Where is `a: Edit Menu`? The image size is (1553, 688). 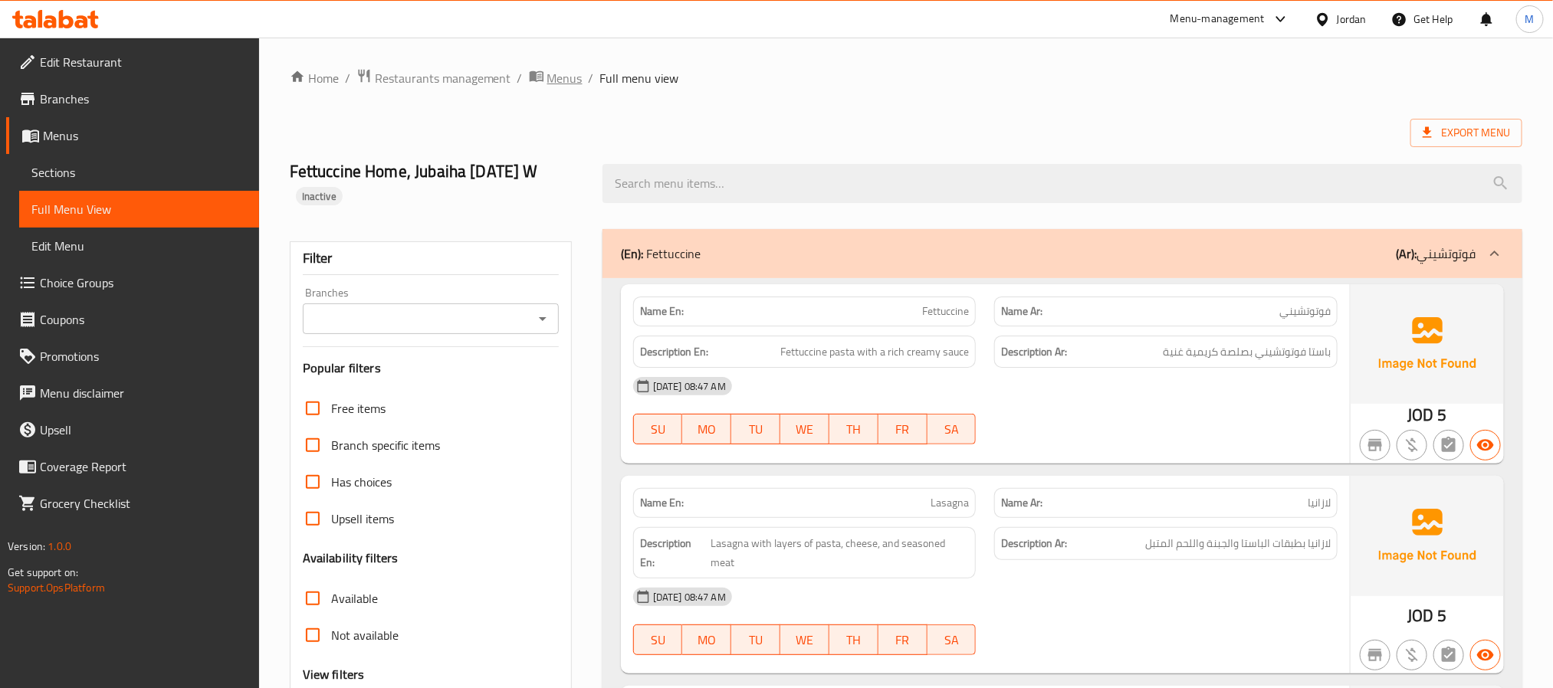 a: Edit Menu is located at coordinates (139, 246).